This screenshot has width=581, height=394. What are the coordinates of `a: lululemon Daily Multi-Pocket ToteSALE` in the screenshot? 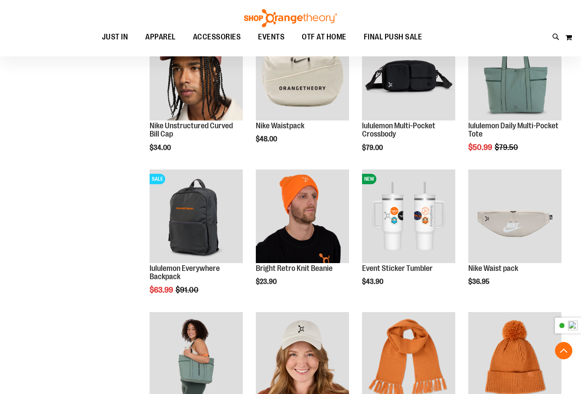 It's located at (515, 74).